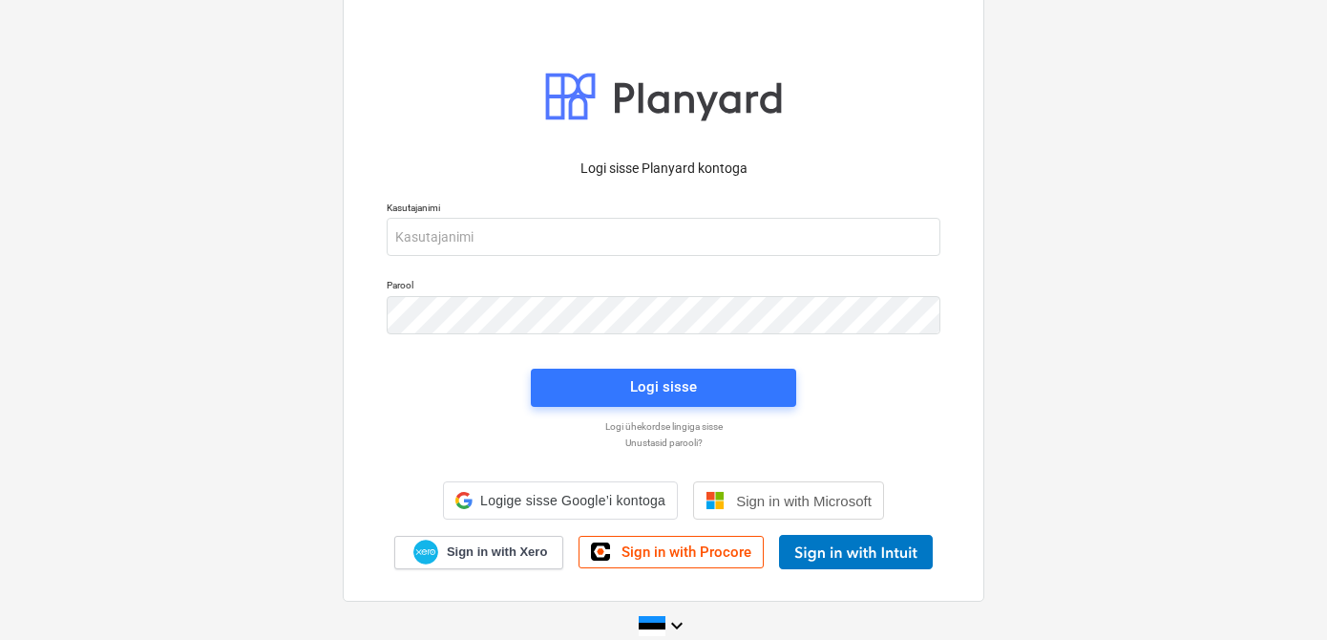 The width and height of the screenshot is (1327, 640). Describe the element at coordinates (664, 209) in the screenshot. I see `p: Kasutajanimi` at that location.